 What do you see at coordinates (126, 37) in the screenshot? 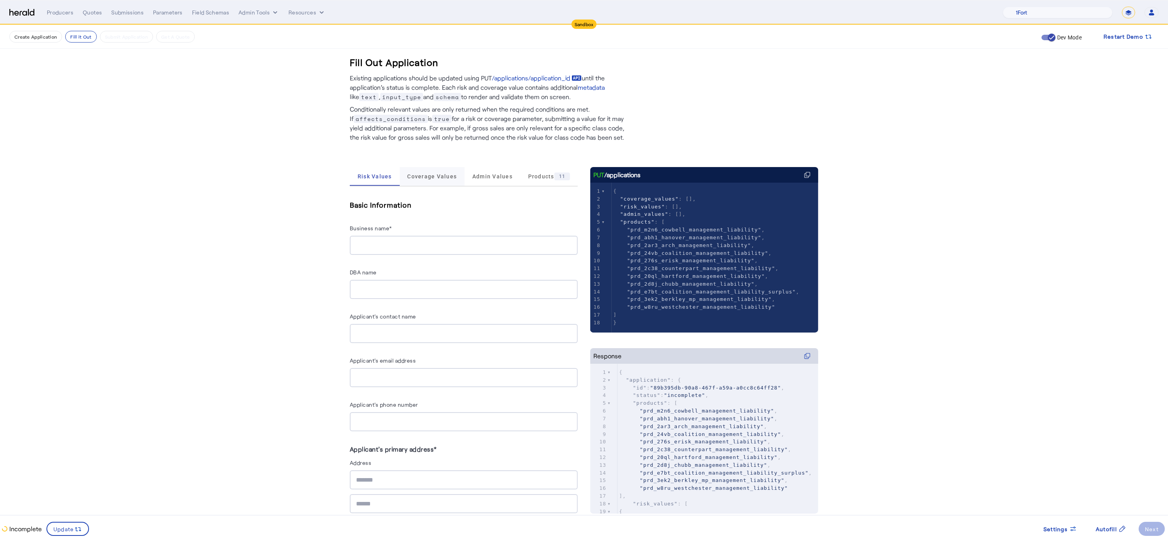
I see `button: Submit Application` at bounding box center [126, 37].